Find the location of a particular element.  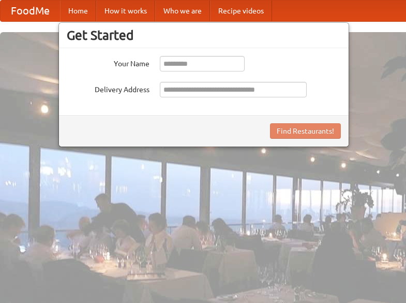

a: How it works is located at coordinates (126, 11).